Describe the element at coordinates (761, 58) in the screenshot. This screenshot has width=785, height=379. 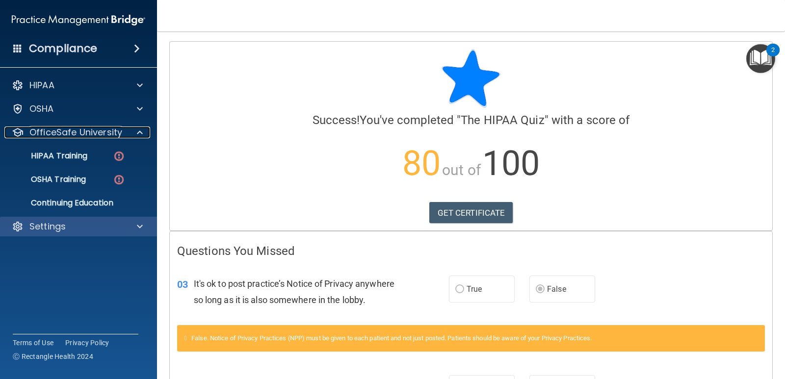
I see `button: Open Resource Center, 2 new notifications` at that location.